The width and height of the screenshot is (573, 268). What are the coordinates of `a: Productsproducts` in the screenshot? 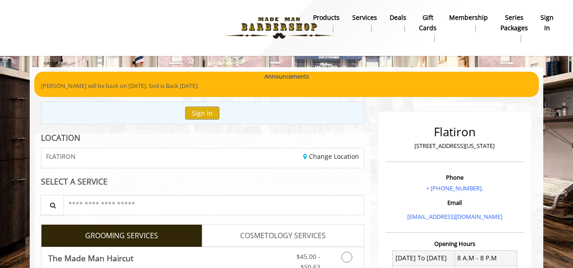 It's located at (326, 23).